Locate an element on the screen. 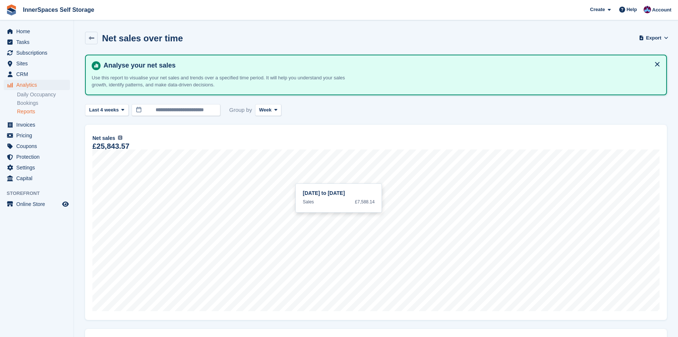 The image size is (678, 337). span: Net sales is located at coordinates (103, 138).